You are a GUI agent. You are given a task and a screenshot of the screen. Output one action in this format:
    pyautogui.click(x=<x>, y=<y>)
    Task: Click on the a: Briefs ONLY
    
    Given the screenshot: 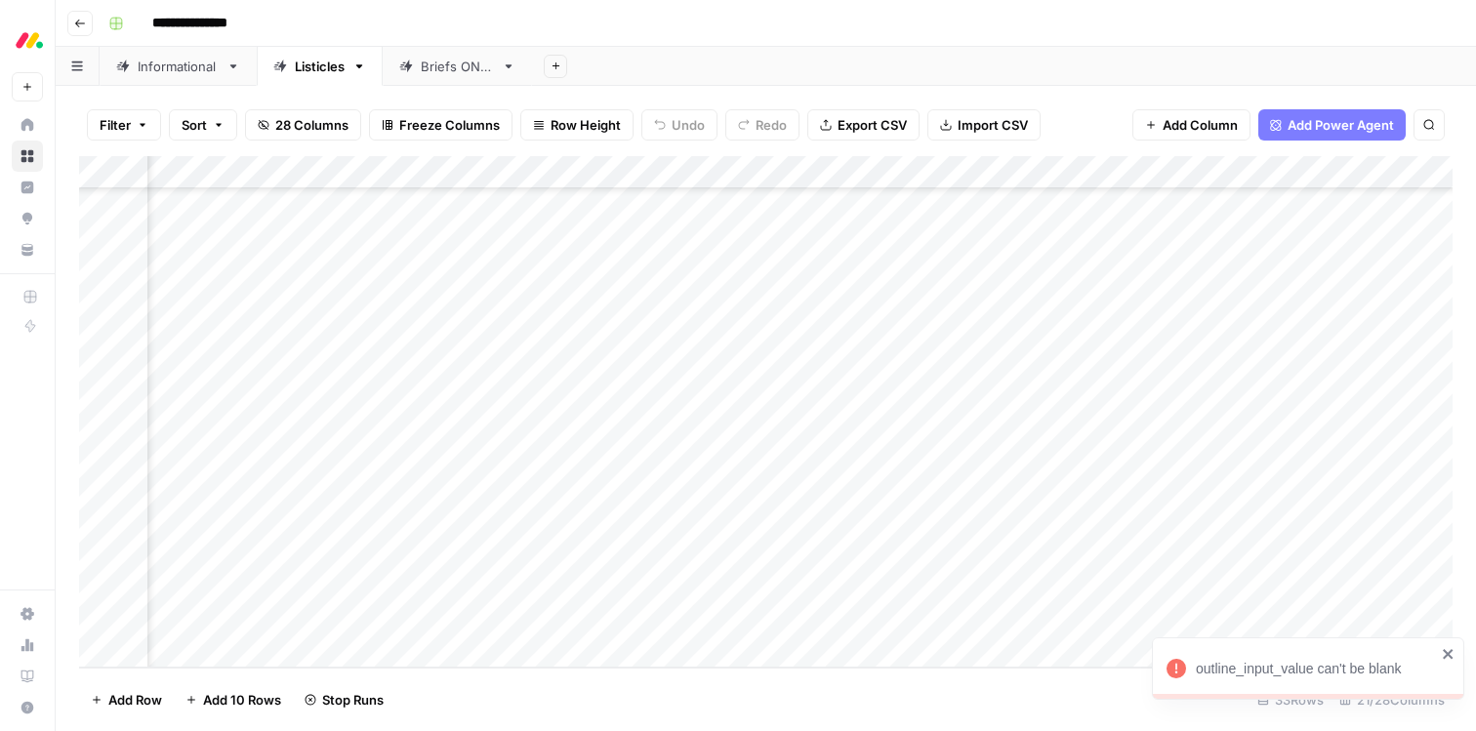 What is the action you would take?
    pyautogui.click(x=457, y=66)
    